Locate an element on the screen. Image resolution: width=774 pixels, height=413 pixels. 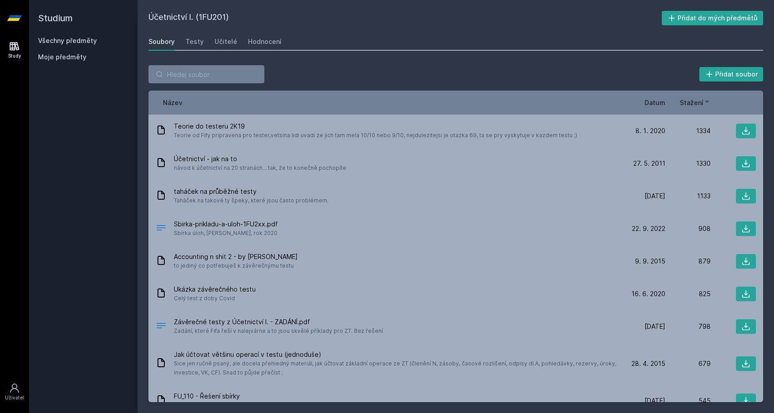
span: 28. 4. 2015 is located at coordinates (649, 364).